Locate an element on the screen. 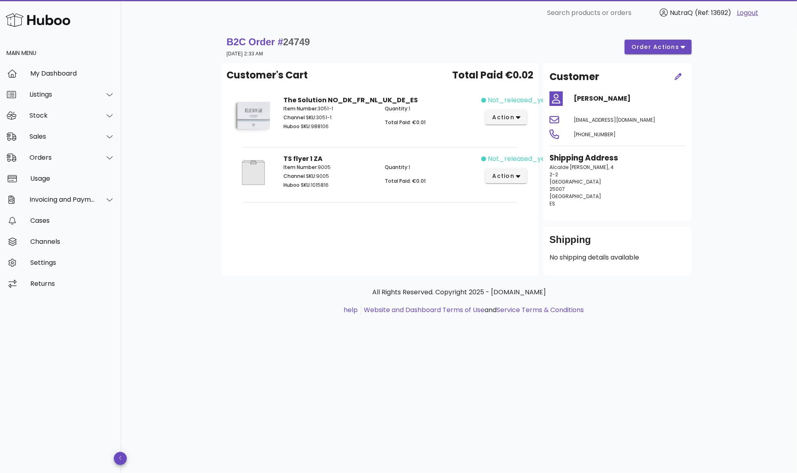  button: order actions is located at coordinates (658, 47).